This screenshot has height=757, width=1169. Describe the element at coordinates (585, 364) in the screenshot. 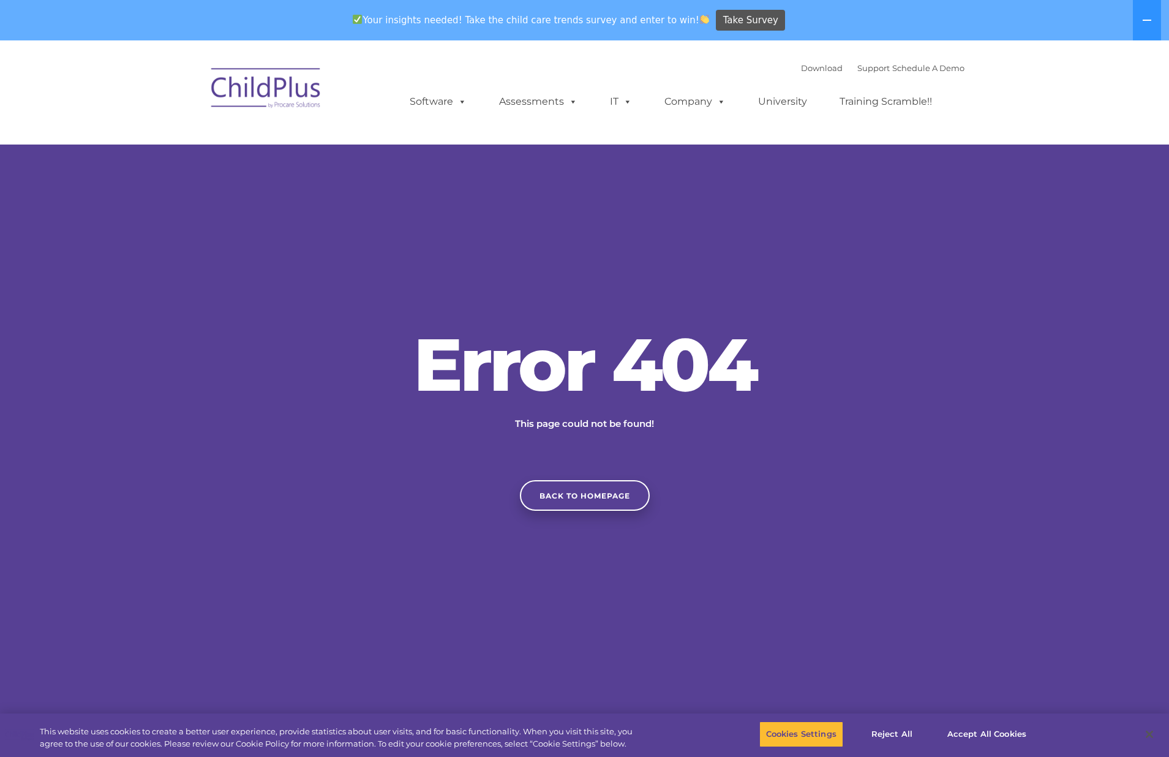

I see `h2: Error 404` at that location.